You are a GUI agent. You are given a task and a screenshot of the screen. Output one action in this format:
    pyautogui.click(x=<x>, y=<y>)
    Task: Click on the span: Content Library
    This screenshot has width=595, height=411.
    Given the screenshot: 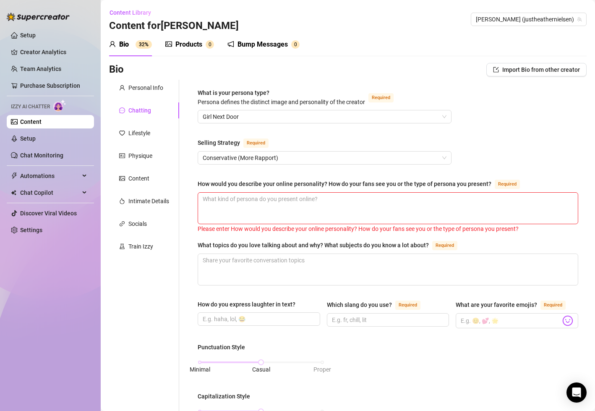 What is the action you would take?
    pyautogui.click(x=130, y=13)
    